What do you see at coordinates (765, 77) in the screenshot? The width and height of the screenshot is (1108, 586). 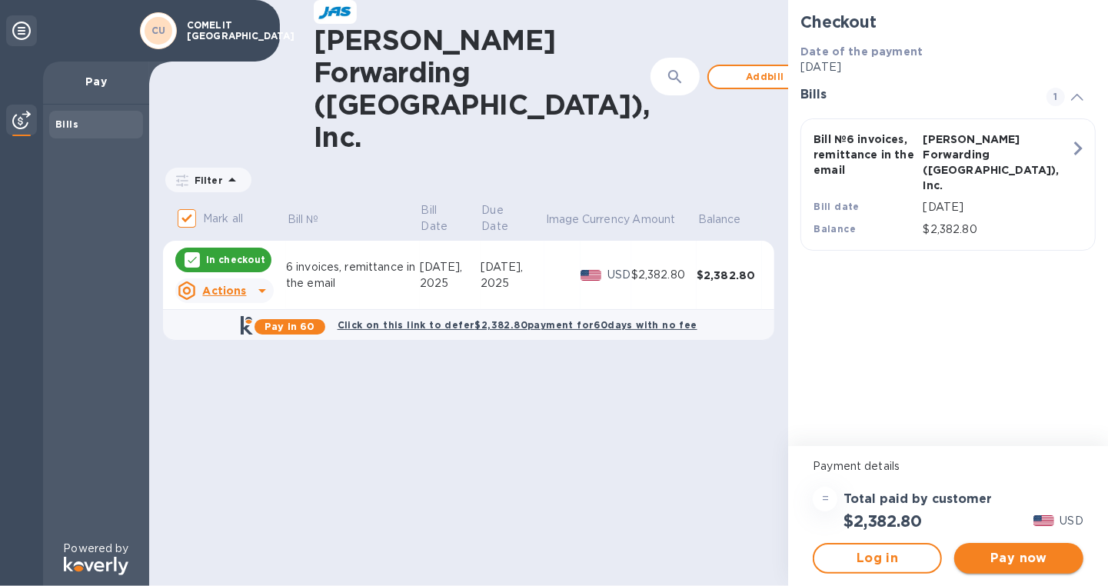 I see `span: Add bill` at bounding box center [765, 77].